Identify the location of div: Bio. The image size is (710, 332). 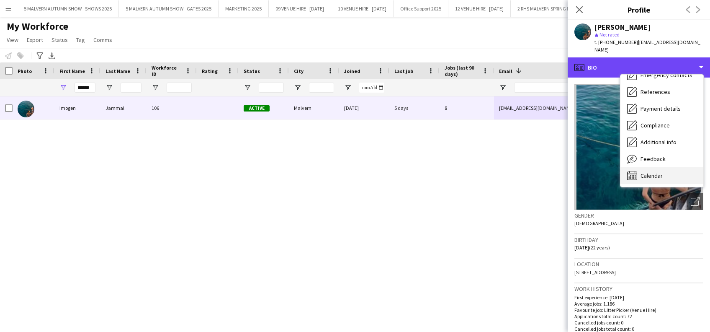
(639, 67).